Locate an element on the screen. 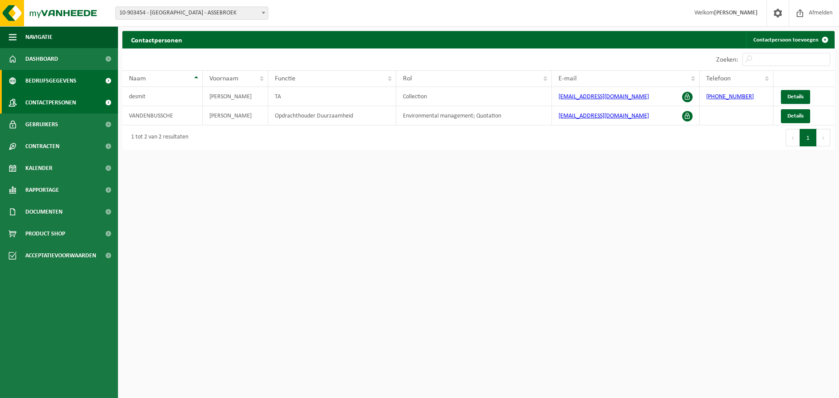 This screenshot has width=839, height=398. button: Previous is located at coordinates (792, 138).